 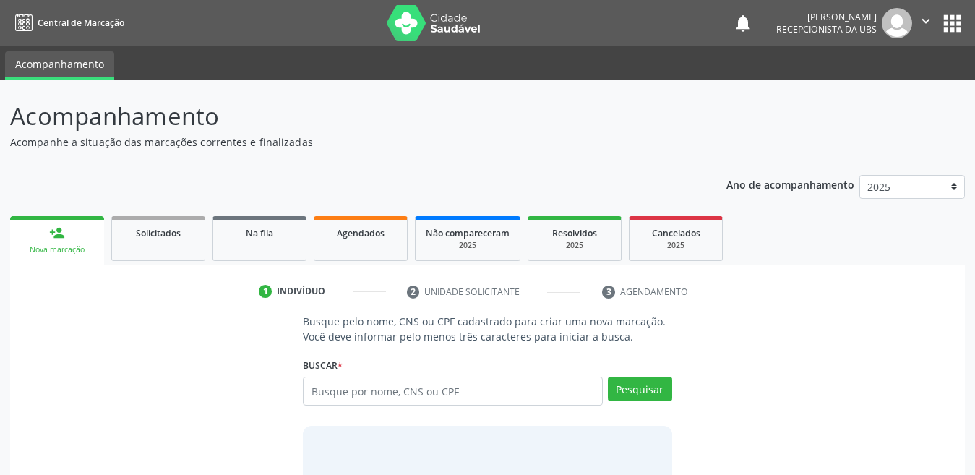 I want to click on button: notifications, so click(x=743, y=23).